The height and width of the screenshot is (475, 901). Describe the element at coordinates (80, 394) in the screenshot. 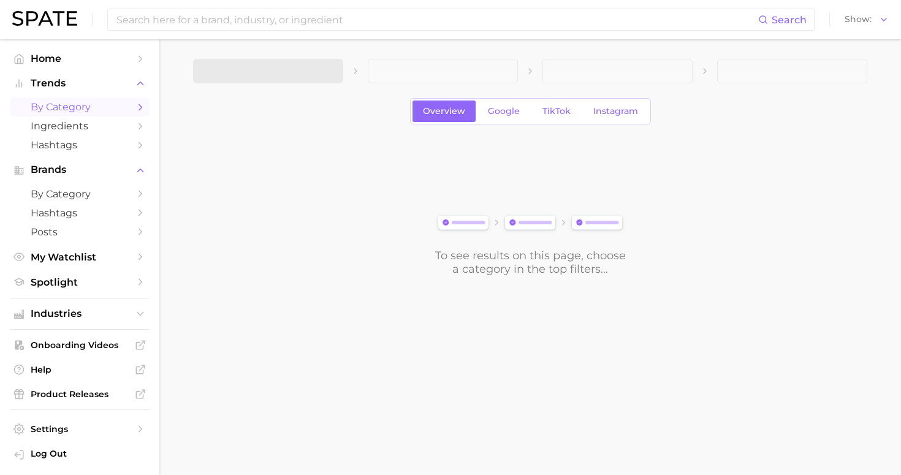

I see `a: Product Releases` at that location.